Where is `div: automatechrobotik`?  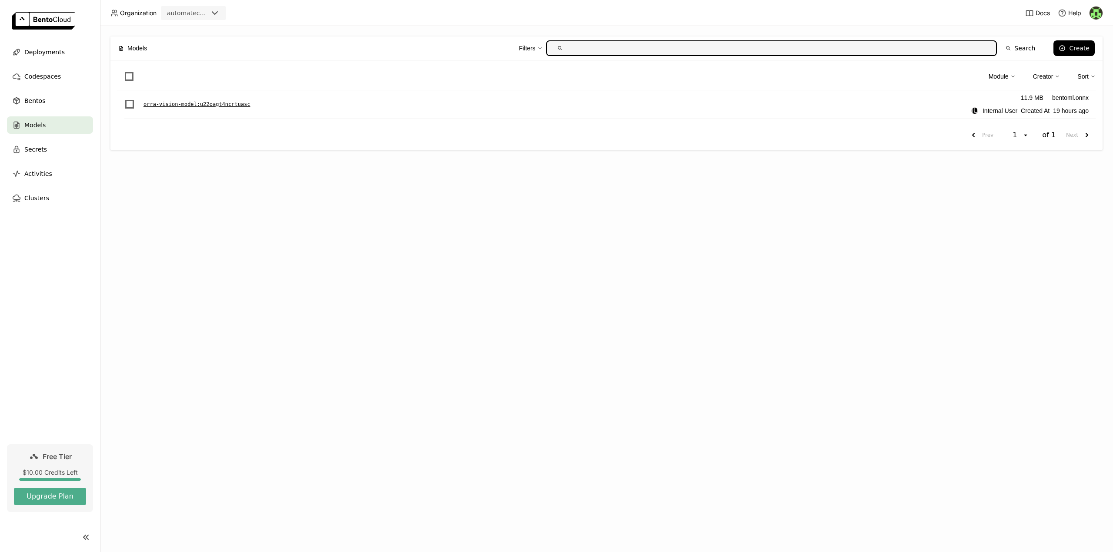
div: automatechrobotik is located at coordinates (187, 13).